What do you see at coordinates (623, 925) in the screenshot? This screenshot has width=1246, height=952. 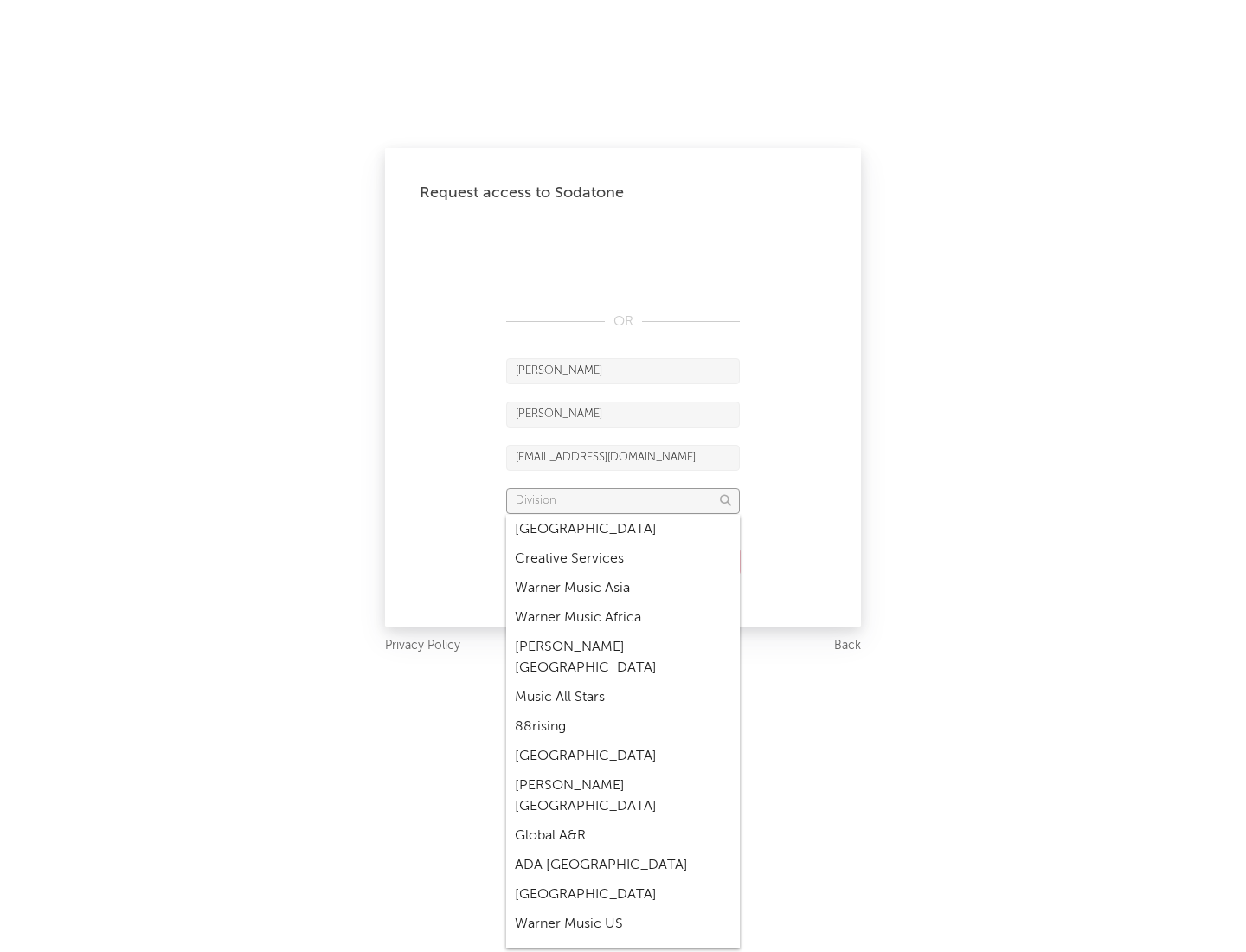 I see `div: Warner Music US` at bounding box center [623, 925].